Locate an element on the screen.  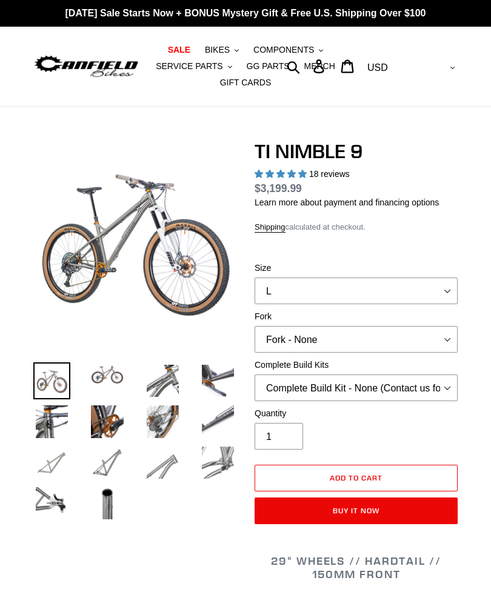
label: Complete Build Kits is located at coordinates (355, 365).